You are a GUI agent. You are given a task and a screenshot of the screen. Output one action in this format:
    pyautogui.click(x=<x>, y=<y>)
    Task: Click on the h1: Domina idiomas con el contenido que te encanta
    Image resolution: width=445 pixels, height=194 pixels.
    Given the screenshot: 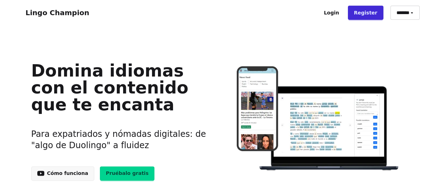 What is the action you would take?
    pyautogui.click(x=121, y=87)
    